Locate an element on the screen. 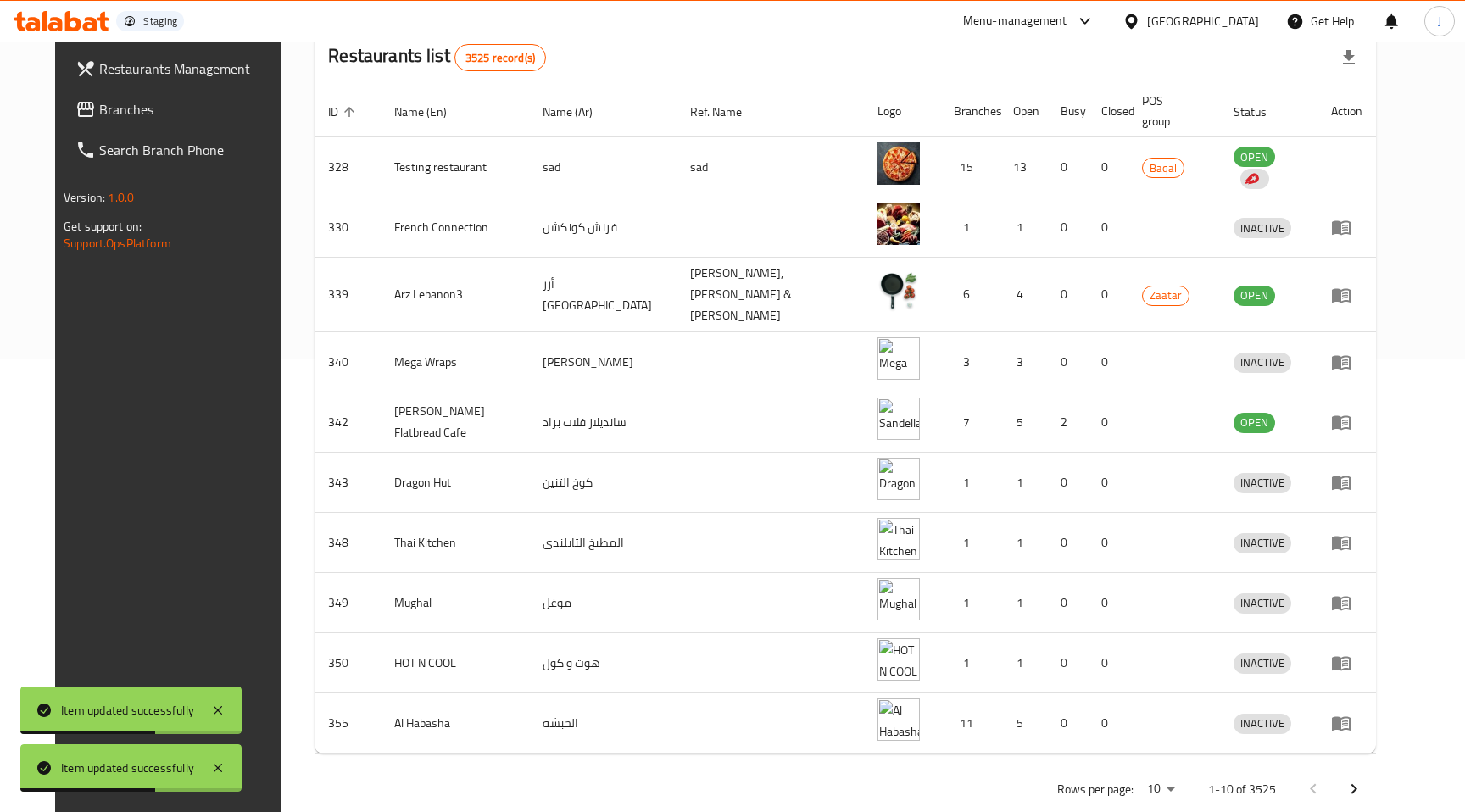 This screenshot has width=1465, height=812. th: Action is located at coordinates (1346, 111).